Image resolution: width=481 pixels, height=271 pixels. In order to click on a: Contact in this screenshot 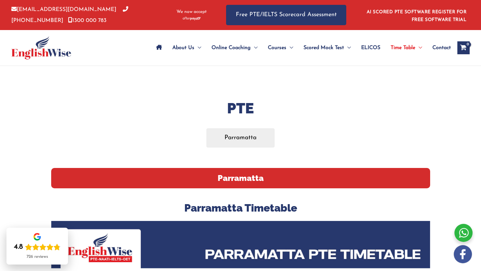, I will do `click(438, 48)`.